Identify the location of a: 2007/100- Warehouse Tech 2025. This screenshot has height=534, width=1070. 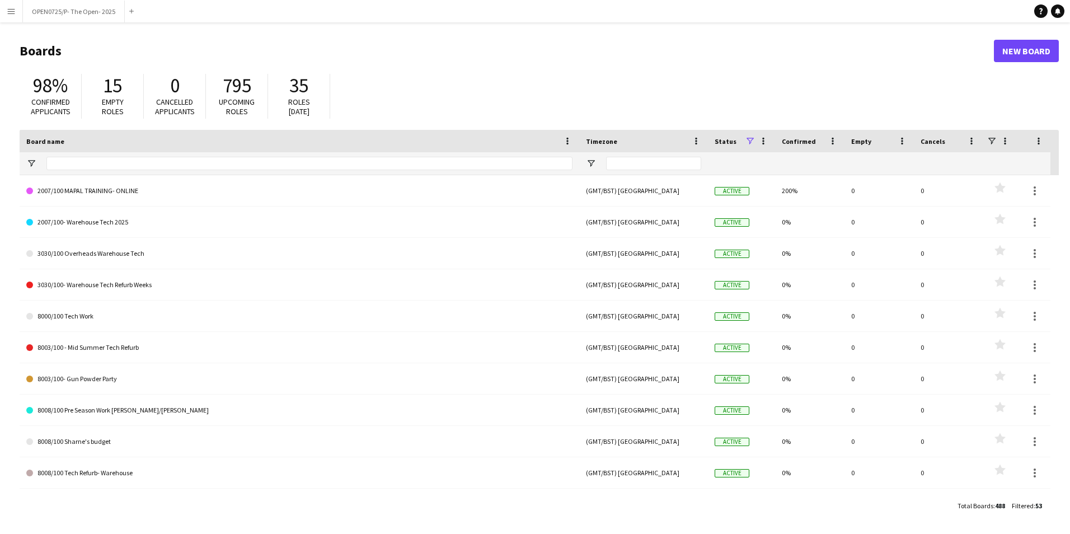
(299, 222).